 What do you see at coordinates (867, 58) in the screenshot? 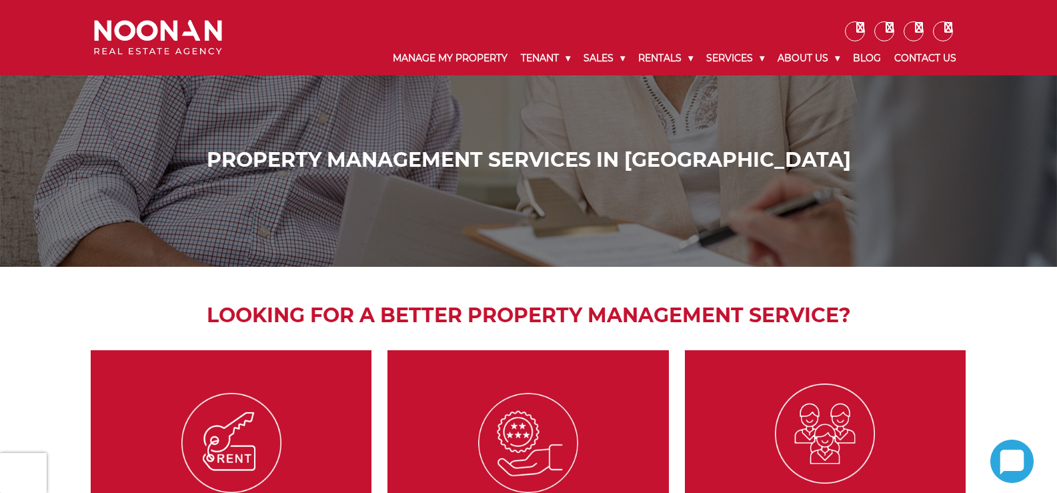
I see `a: Blog` at bounding box center [867, 58].